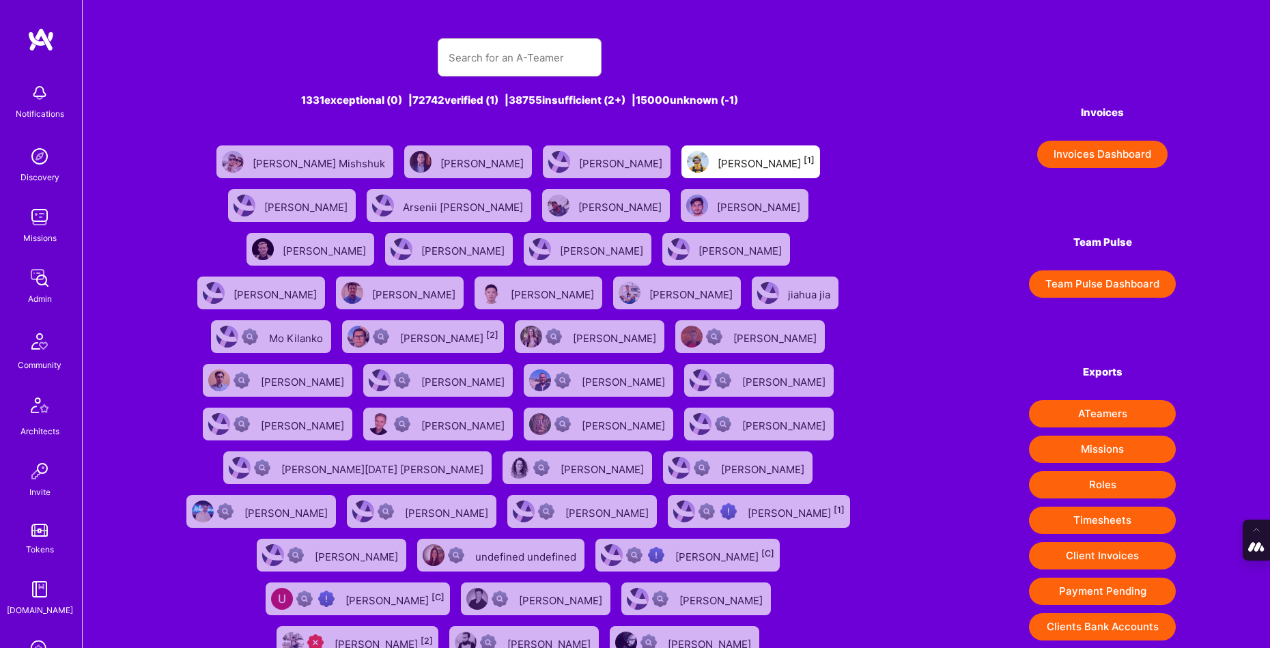 This screenshot has height=648, width=1270. What do you see at coordinates (634, 555) in the screenshot?
I see `img: Not fully vetted` at bounding box center [634, 555].